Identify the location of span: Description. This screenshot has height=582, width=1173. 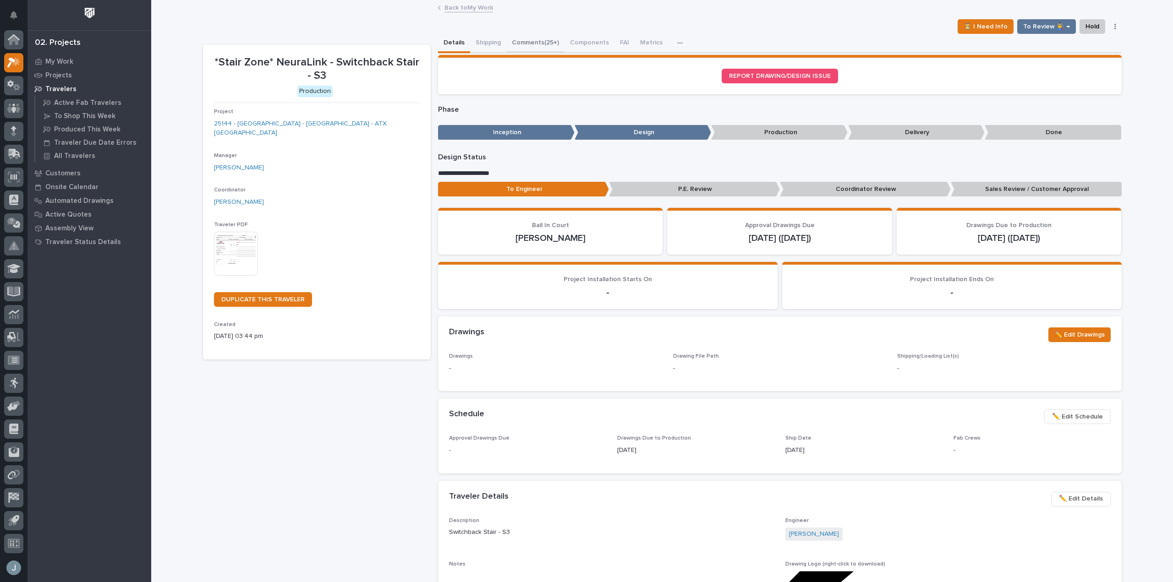
(464, 521).